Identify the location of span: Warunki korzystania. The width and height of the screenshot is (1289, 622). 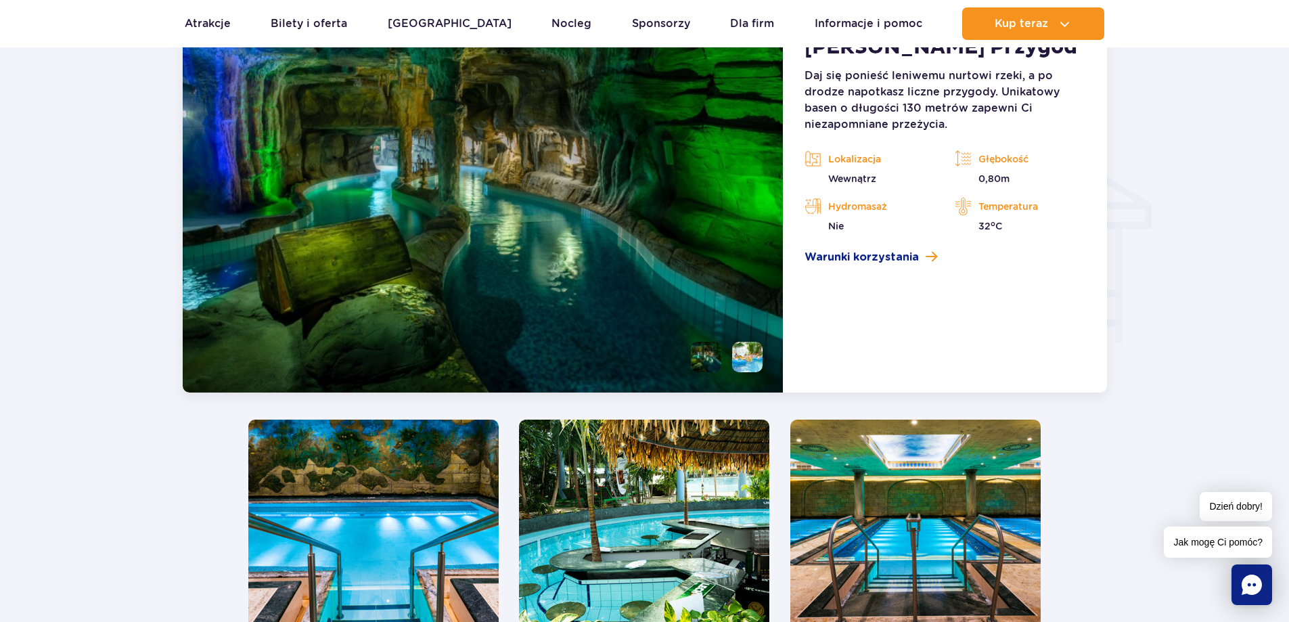
(861, 257).